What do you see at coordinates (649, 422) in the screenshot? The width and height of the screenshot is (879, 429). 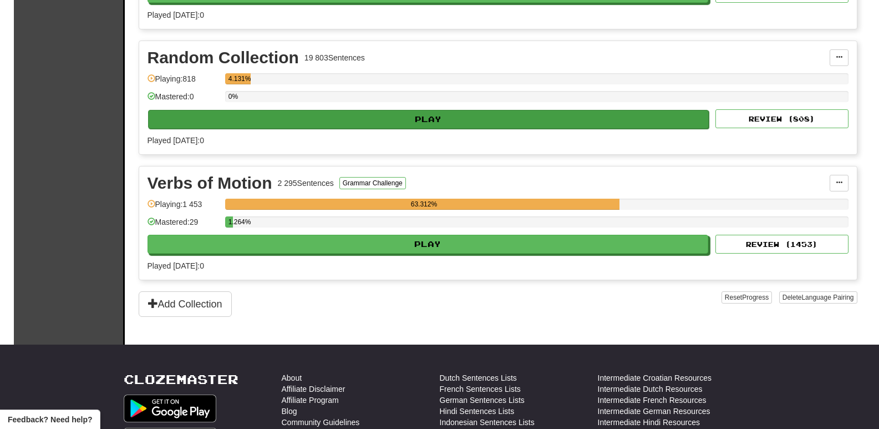 I see `a: Intermediate Hindi Resources` at bounding box center [649, 422].